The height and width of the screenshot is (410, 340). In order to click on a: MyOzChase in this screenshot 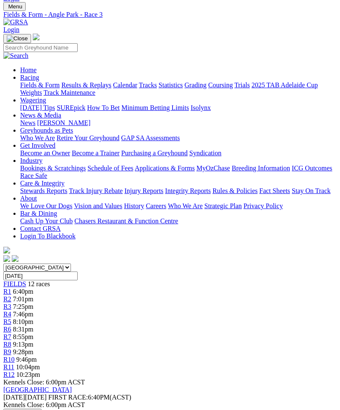, I will do `click(213, 168)`.